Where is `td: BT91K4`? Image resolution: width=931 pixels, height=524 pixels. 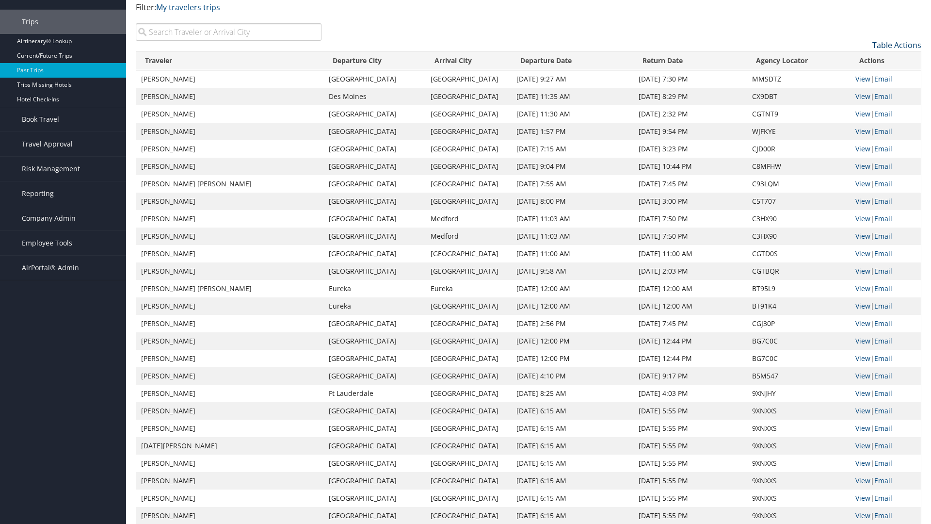
td: BT91K4 is located at coordinates (799, 306).